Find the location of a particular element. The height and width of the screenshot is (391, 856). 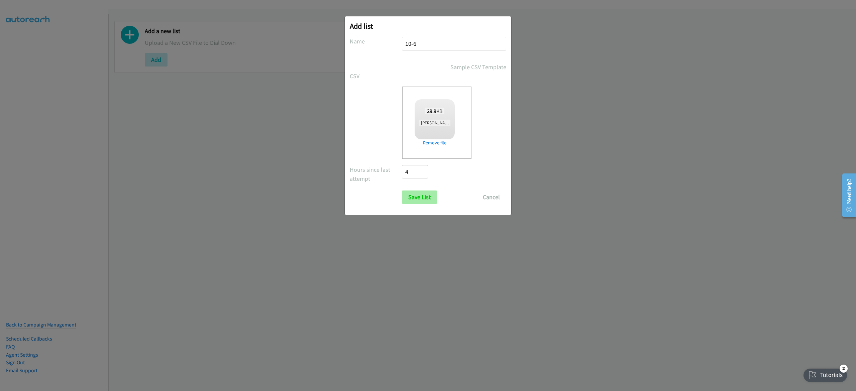

span: KB is located at coordinates (435, 111).